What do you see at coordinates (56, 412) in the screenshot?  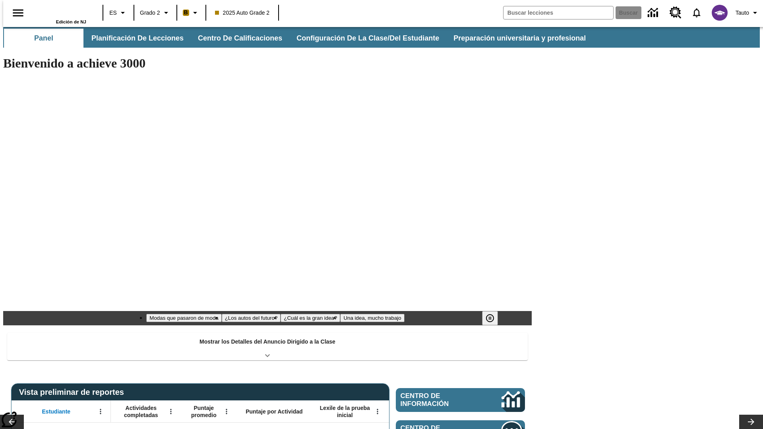 I see `span: Estudiante` at bounding box center [56, 412].